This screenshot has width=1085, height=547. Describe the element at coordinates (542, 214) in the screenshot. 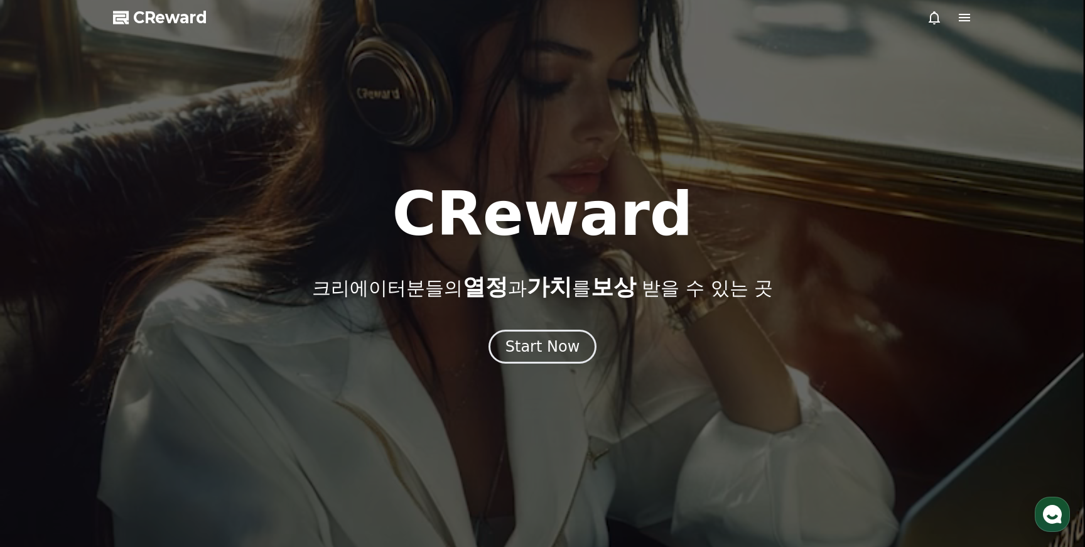

I see `h1: CReward` at that location.